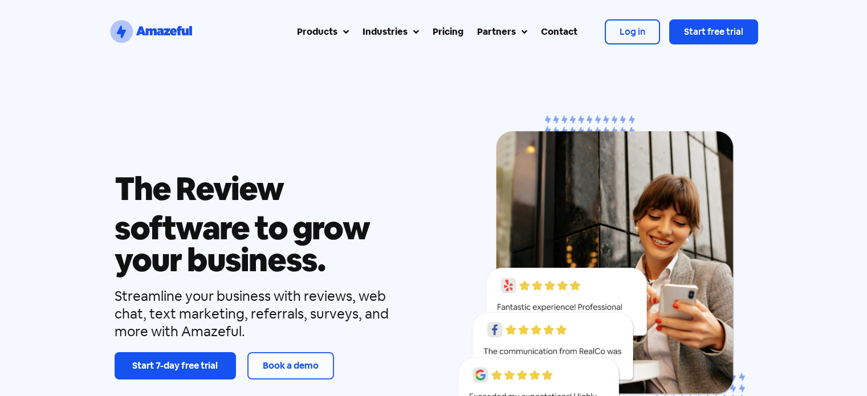 The height and width of the screenshot is (396, 867). I want to click on div: Pricing, so click(448, 32).